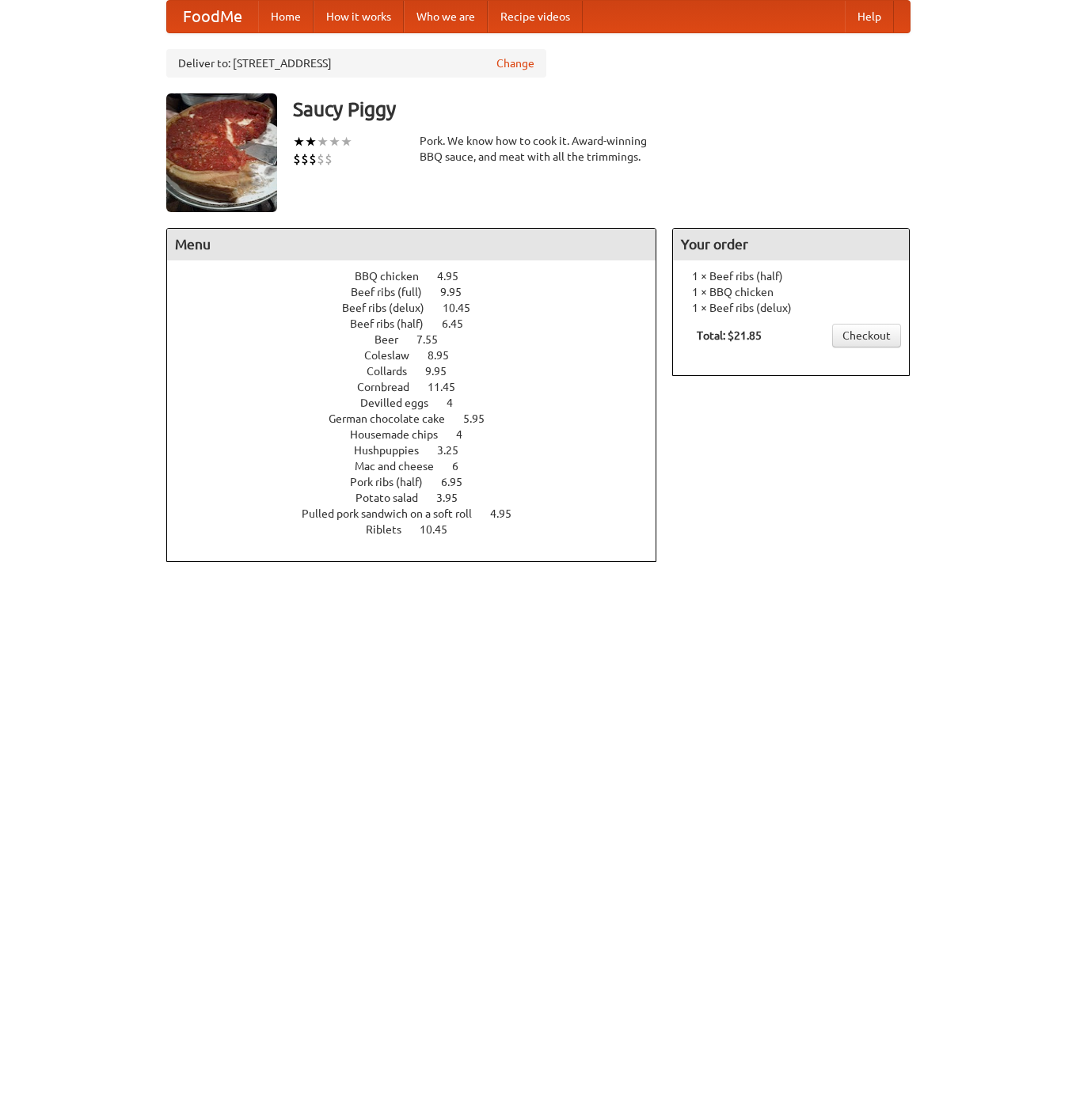 The image size is (1076, 1120). I want to click on span: Pulled pork sandwich on a soft roll, so click(394, 514).